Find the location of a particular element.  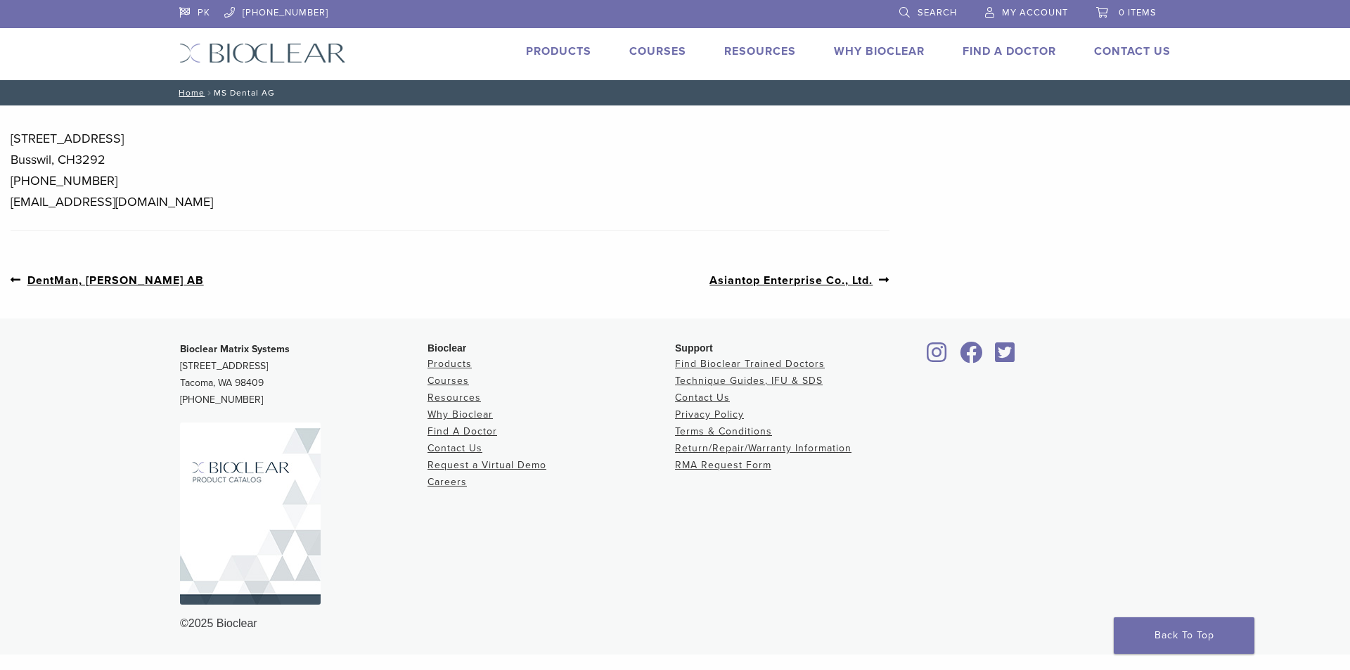

strong: Bioclear Matrix Systems is located at coordinates (235, 349).